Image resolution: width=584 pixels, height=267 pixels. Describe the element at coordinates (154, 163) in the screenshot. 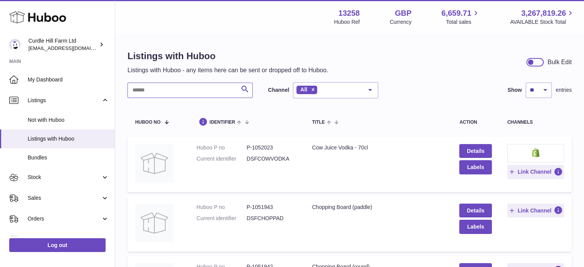

I see `img: Cow Juice Vodka - 70cl` at that location.